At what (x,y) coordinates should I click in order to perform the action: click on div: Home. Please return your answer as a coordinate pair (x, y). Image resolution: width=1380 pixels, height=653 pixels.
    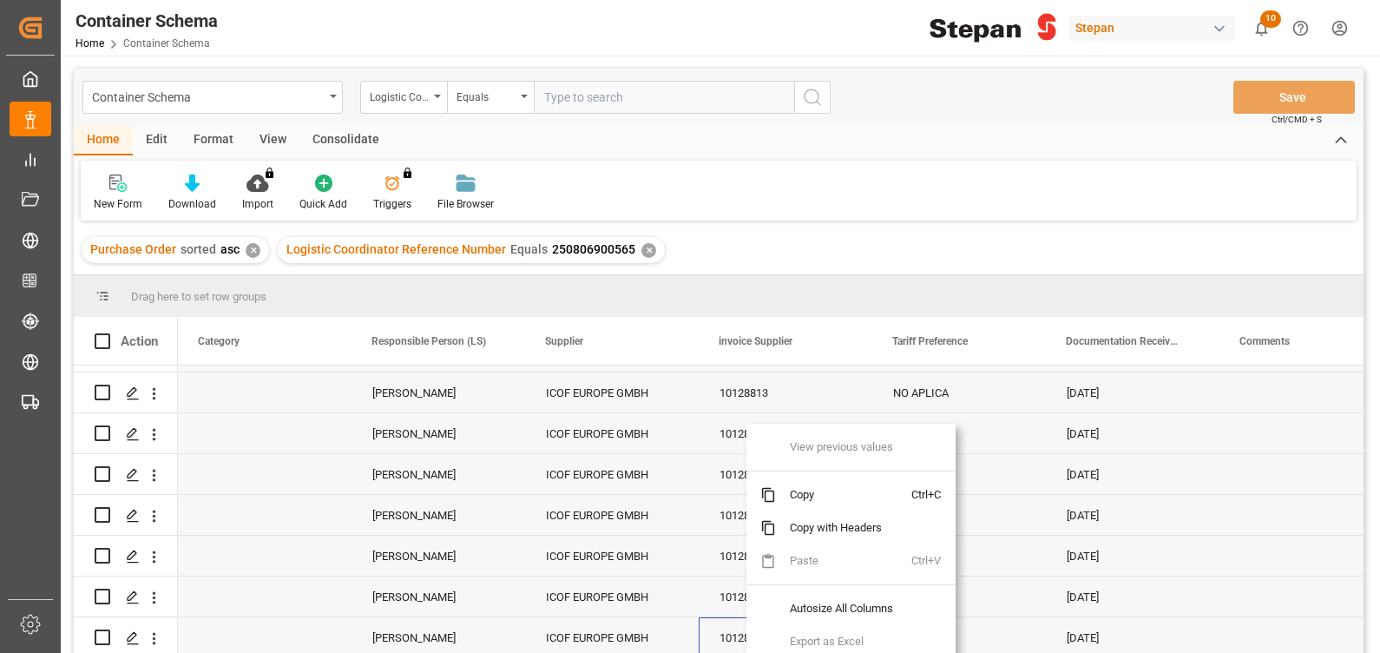
    Looking at the image, I should click on (103, 141).